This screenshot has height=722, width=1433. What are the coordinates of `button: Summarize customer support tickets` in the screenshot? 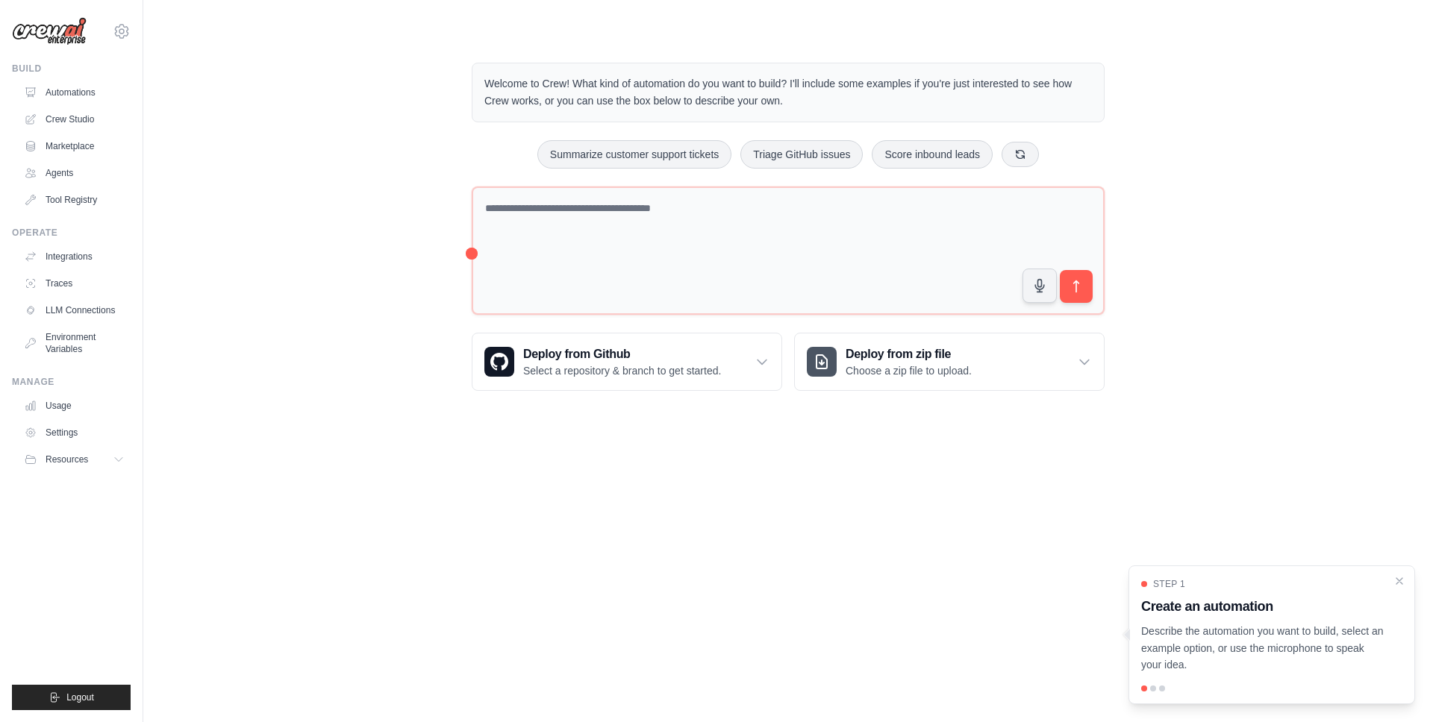 It's located at (634, 154).